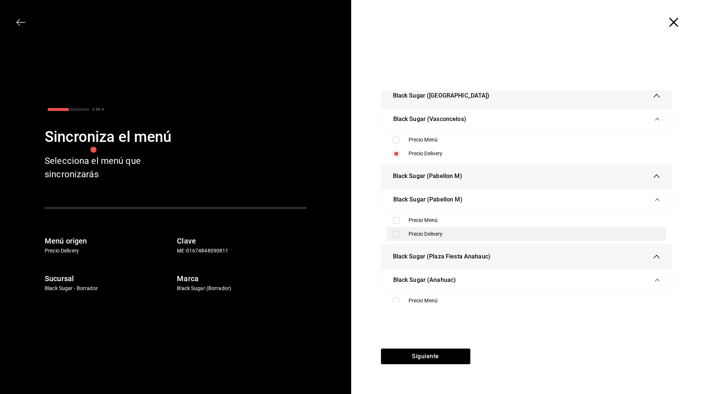 The image size is (702, 394). What do you see at coordinates (104, 168) in the screenshot?
I see `div: Selecciona el menú que sincronizarás` at bounding box center [104, 168].